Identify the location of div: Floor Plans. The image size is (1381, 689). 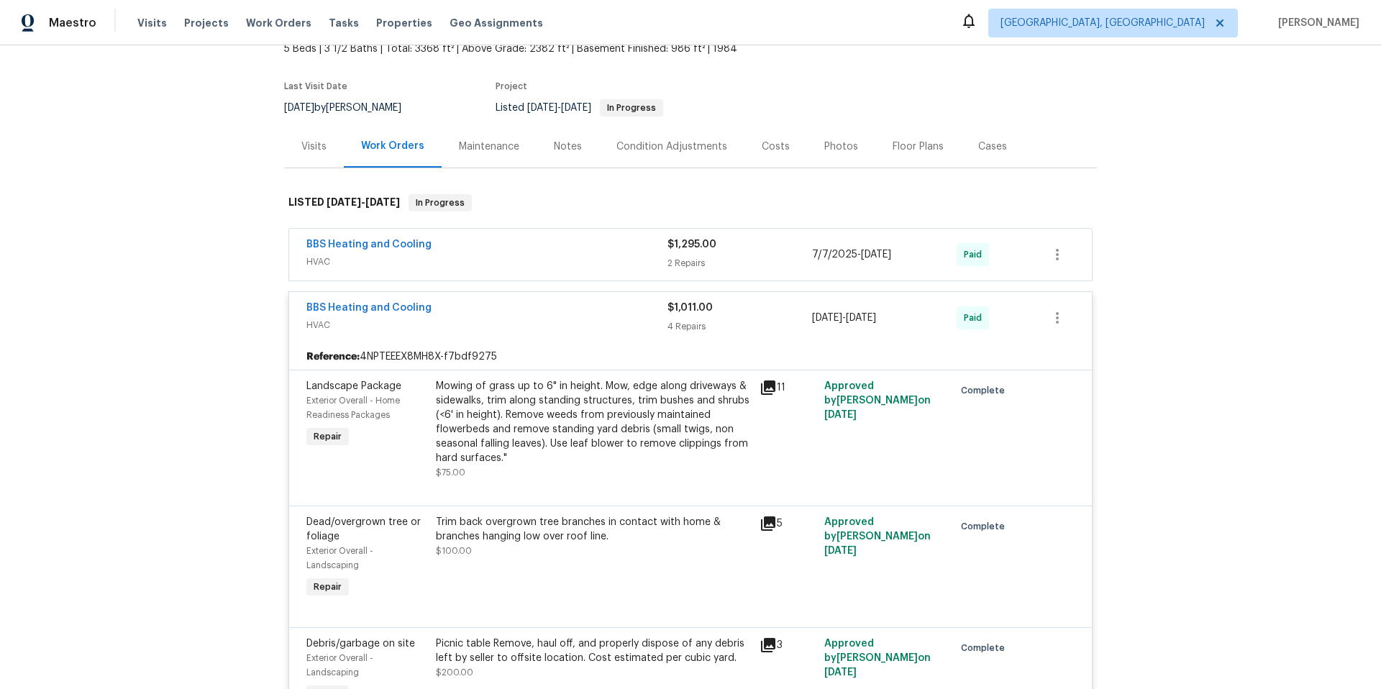
(918, 147).